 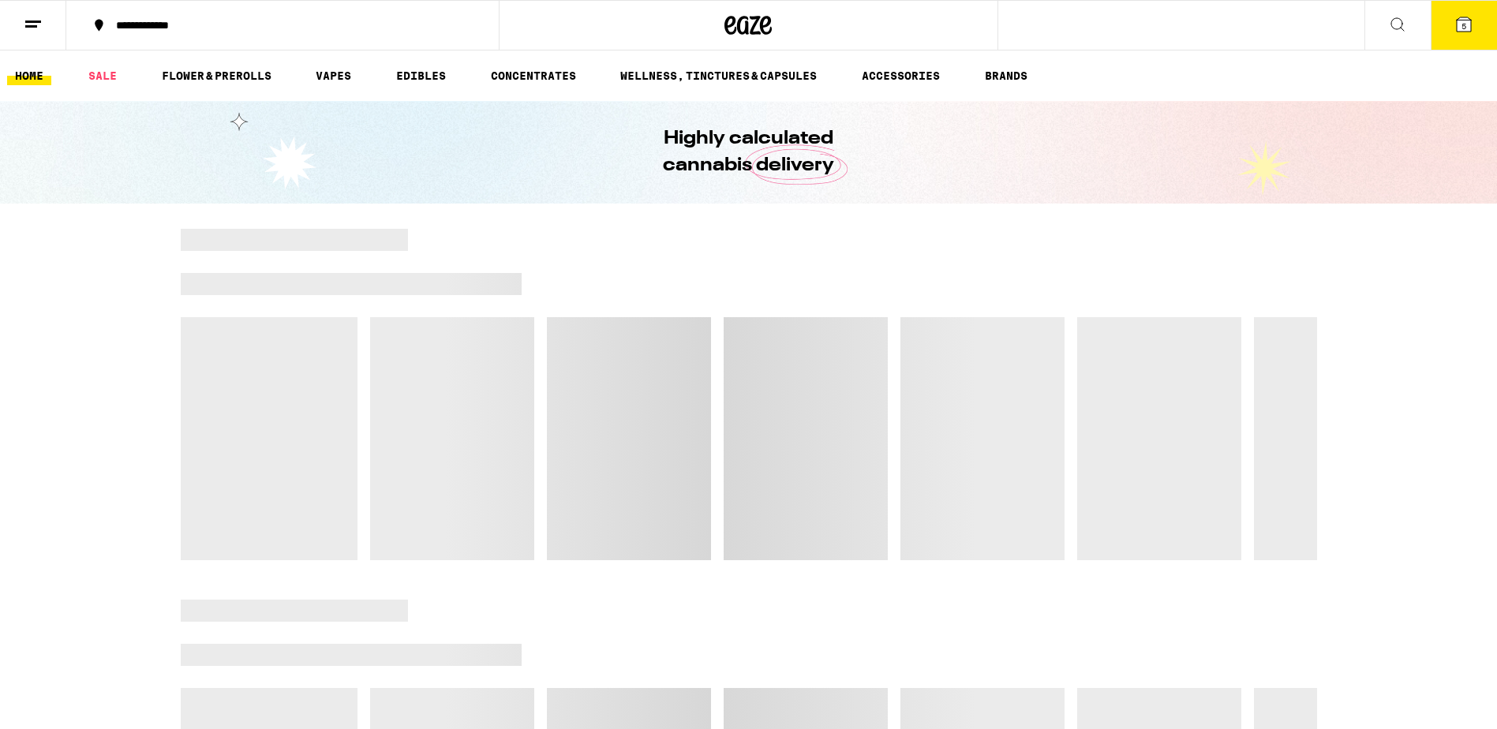 I want to click on h1: Highly calculated cannabis delivery, so click(x=749, y=152).